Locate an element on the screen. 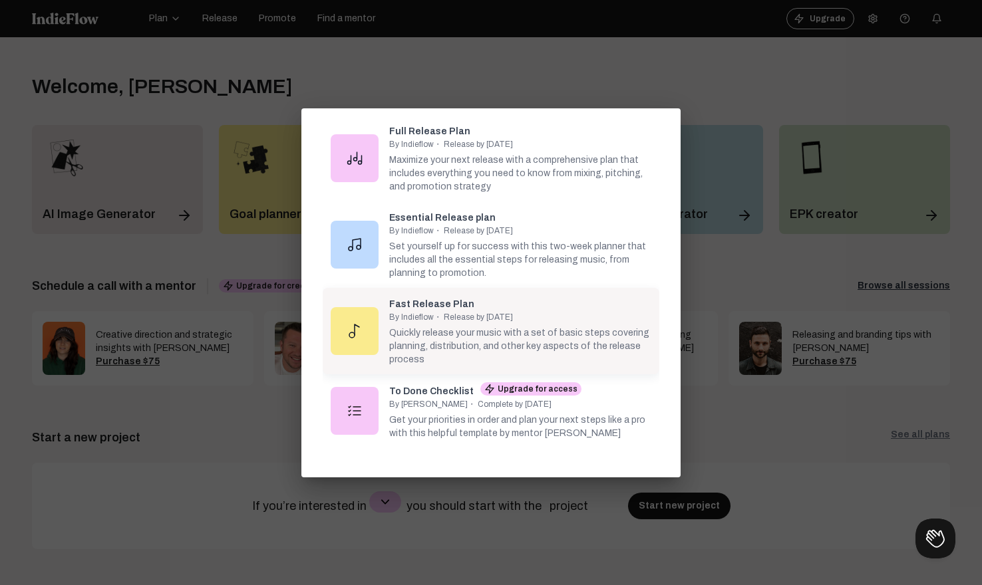 Image resolution: width=982 pixels, height=585 pixels. span: To Done Checklist is located at coordinates (431, 391).